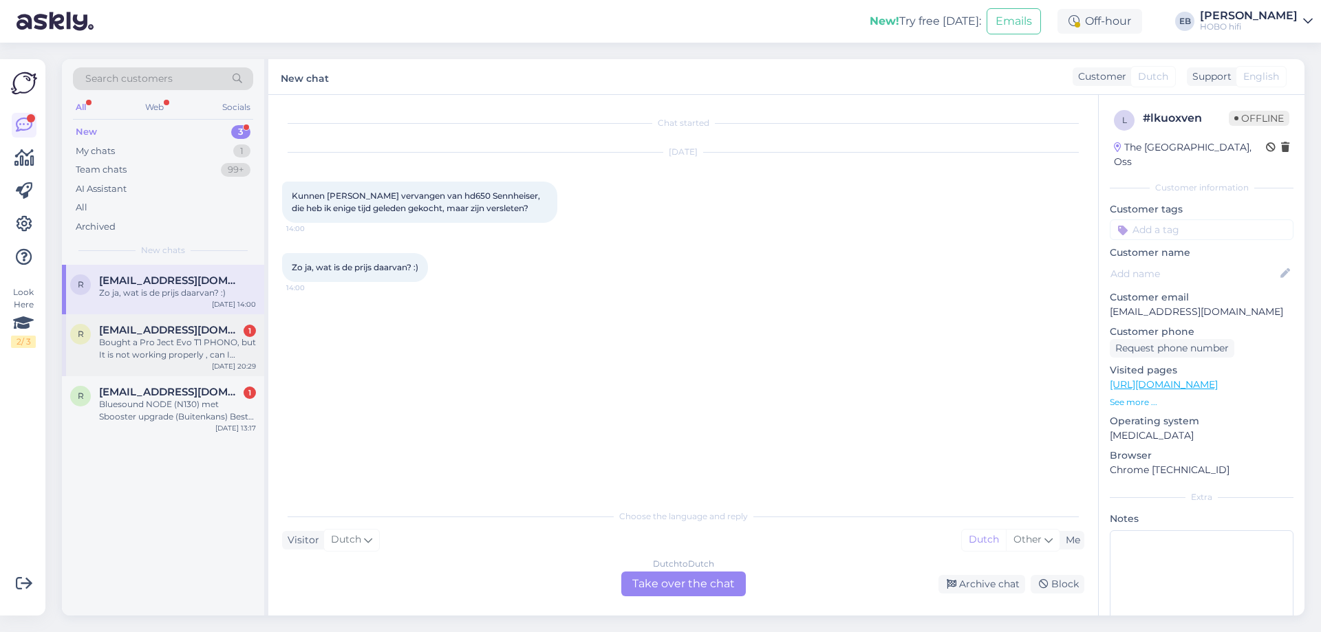 This screenshot has height=632, width=1321. Describe the element at coordinates (235, 170) in the screenshot. I see `div: 99+` at that location.